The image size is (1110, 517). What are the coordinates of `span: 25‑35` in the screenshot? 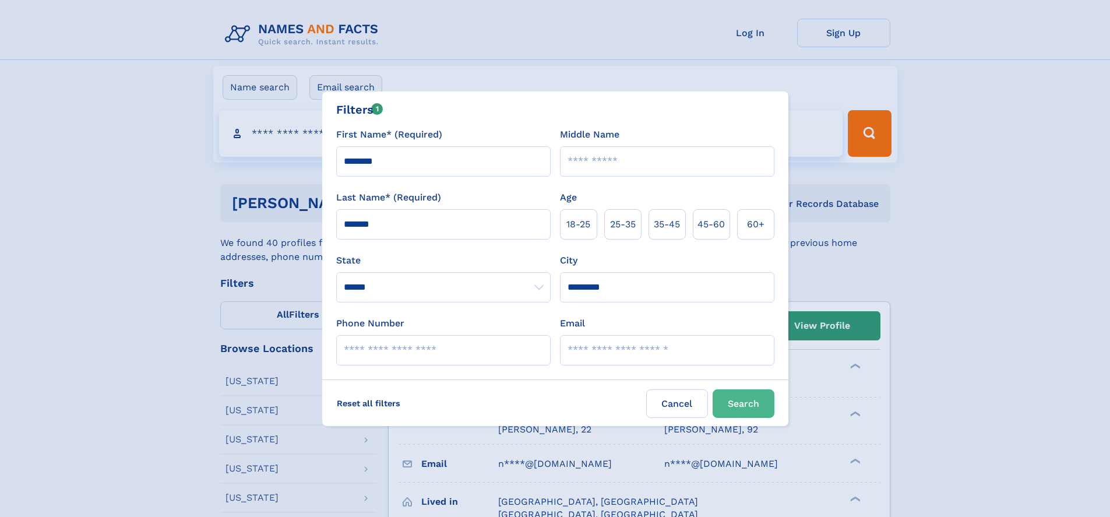 It's located at (623, 224).